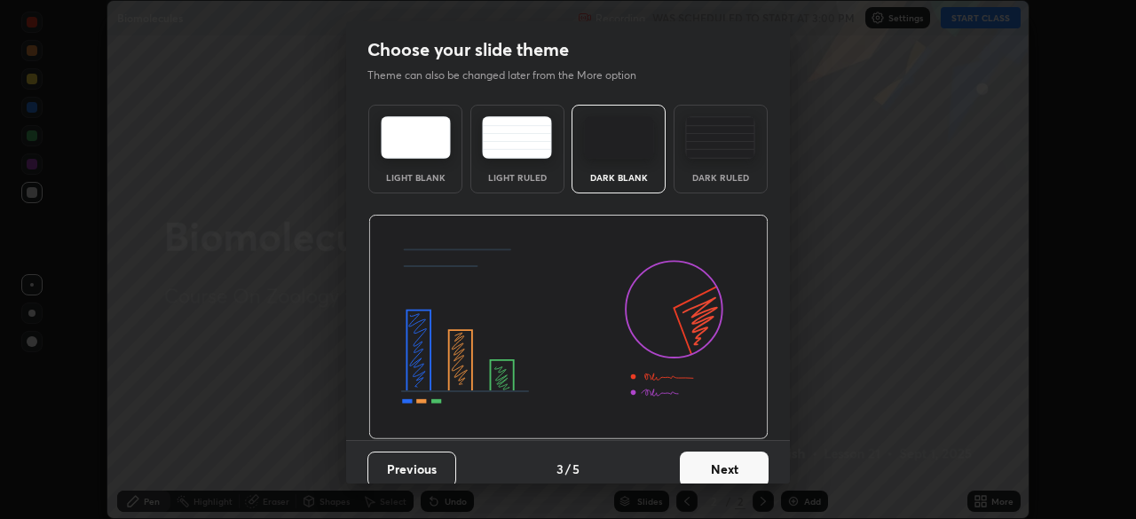 This screenshot has height=519, width=1136. Describe the element at coordinates (720, 138) in the screenshot. I see `img: darkRuledTheme.de295e13.svg` at that location.